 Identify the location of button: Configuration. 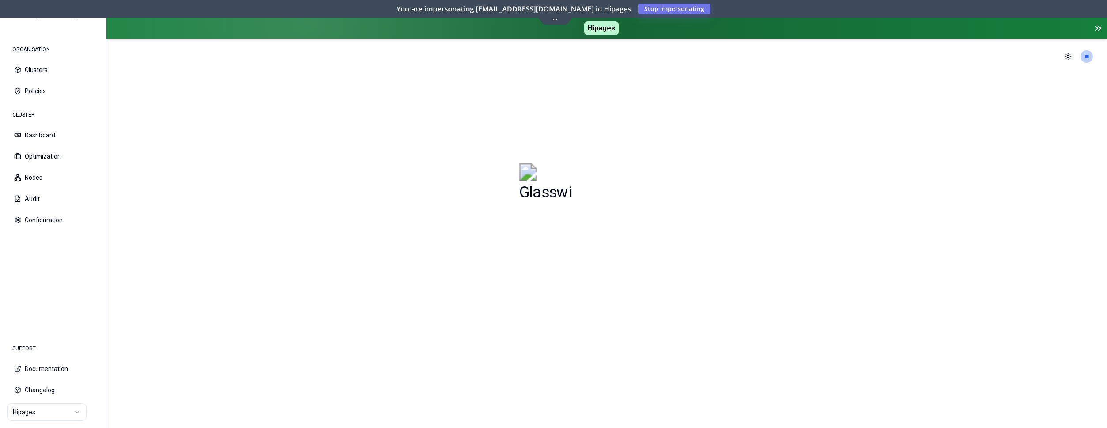
(53, 220).